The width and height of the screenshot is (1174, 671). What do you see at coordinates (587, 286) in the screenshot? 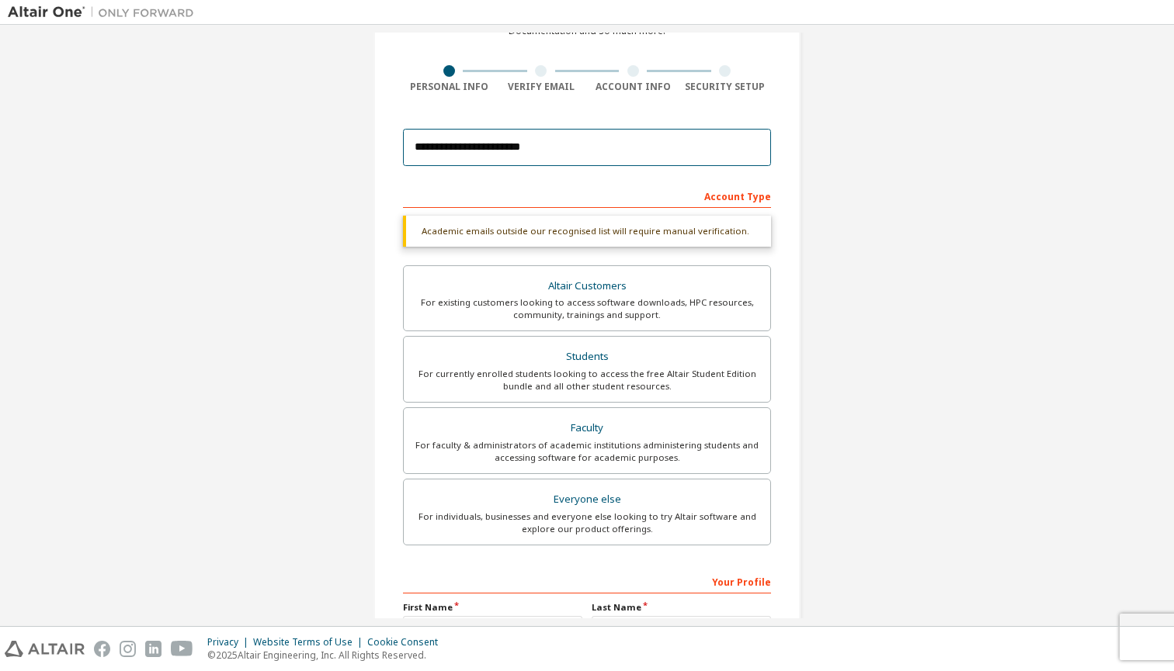
I see `div: Altair Customers` at bounding box center [587, 286].